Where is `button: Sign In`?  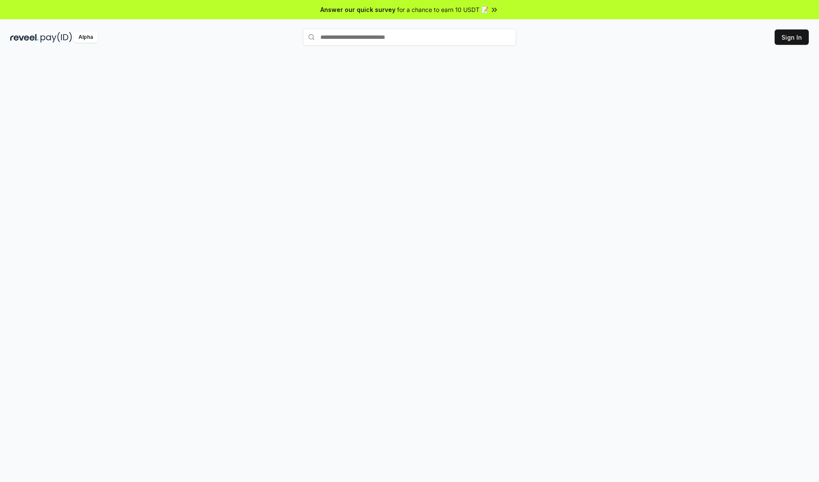
button: Sign In is located at coordinates (792, 37).